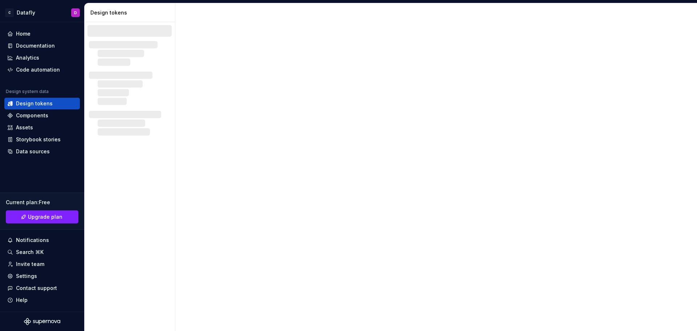 Image resolution: width=697 pixels, height=331 pixels. Describe the element at coordinates (33, 151) in the screenshot. I see `div: Data sources` at that location.